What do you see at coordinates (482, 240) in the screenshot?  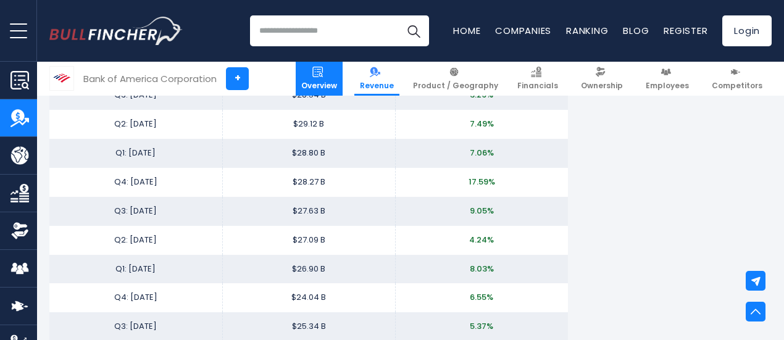 I see `span: 4.24%` at bounding box center [482, 240].